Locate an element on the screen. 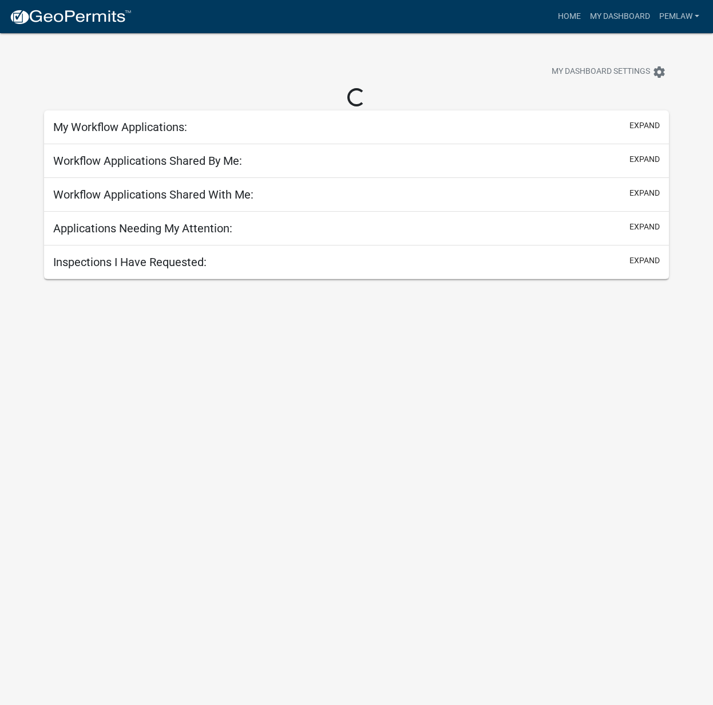 The image size is (713, 705). h5: My Workflow Applications: is located at coordinates (120, 127).